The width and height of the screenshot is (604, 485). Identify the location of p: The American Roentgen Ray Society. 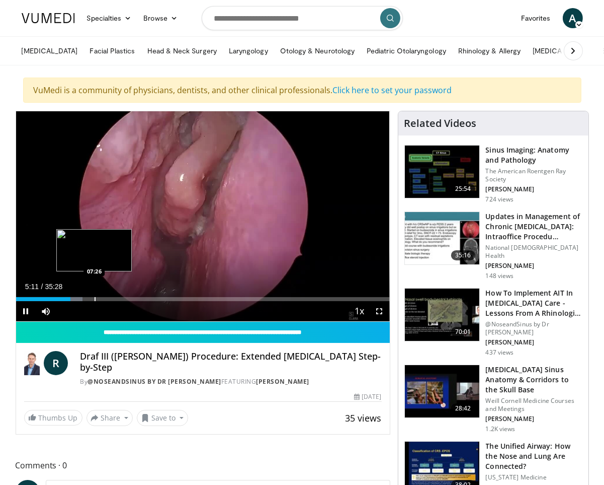
(534, 175).